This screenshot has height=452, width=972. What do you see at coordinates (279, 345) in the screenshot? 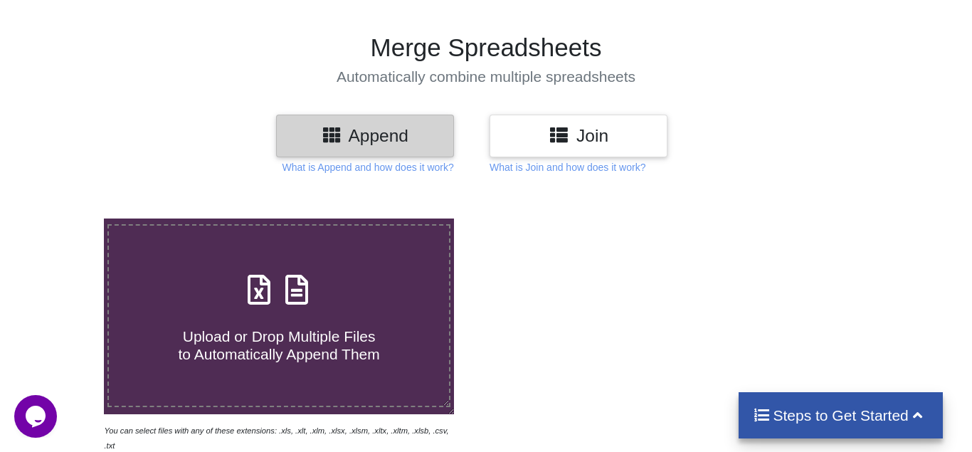
I see `span: Upload or Drop Multiple Files to Automatically Append Them` at bounding box center [279, 345].